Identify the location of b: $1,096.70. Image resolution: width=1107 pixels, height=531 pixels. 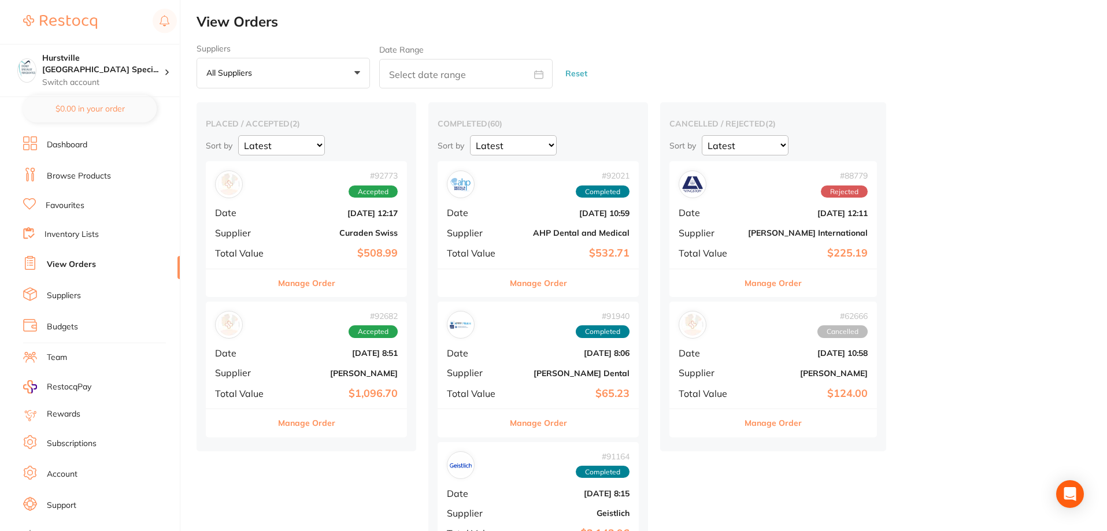
(340, 394).